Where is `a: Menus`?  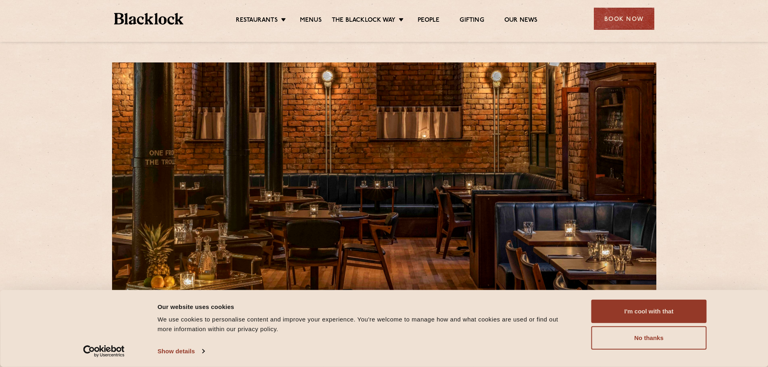 a: Menus is located at coordinates (311, 21).